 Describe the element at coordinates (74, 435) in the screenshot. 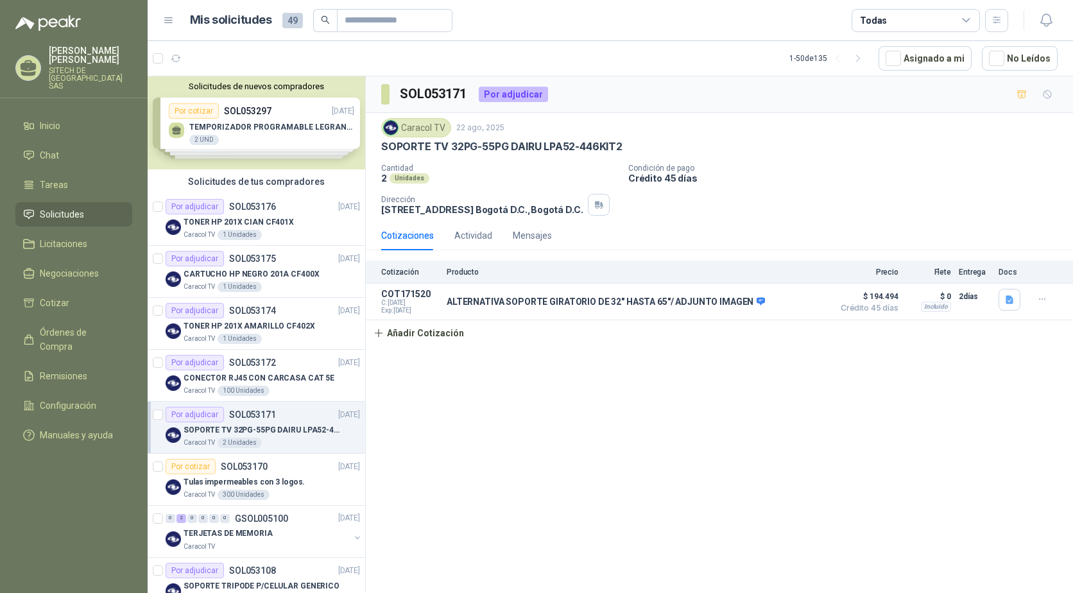

I see `a: Manuales y ayuda` at that location.